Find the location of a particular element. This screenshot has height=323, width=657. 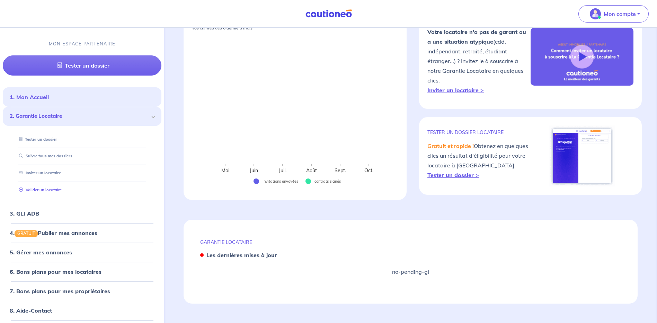

span: 2. Garantie Locataire is located at coordinates (79, 116).